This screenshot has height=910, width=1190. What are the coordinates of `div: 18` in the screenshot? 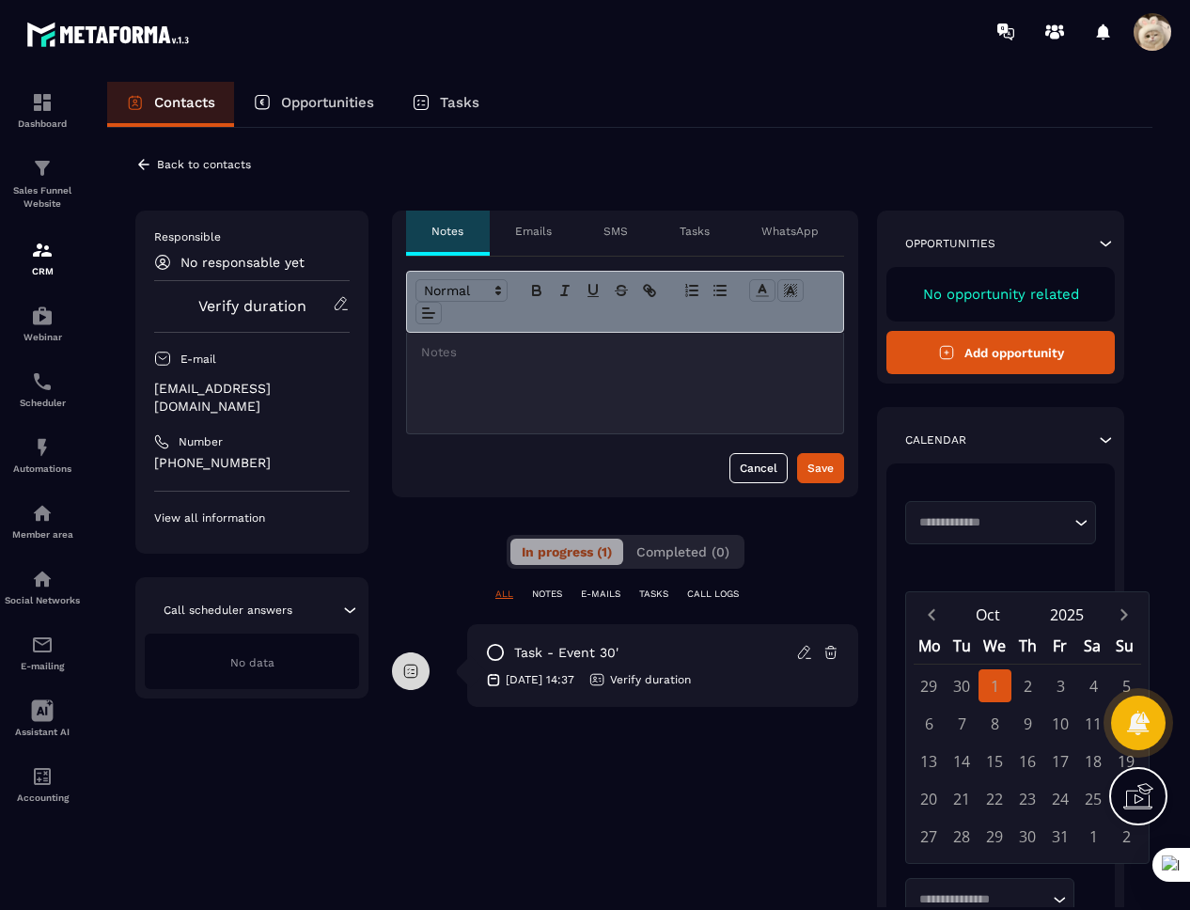 It's located at (1093, 760).